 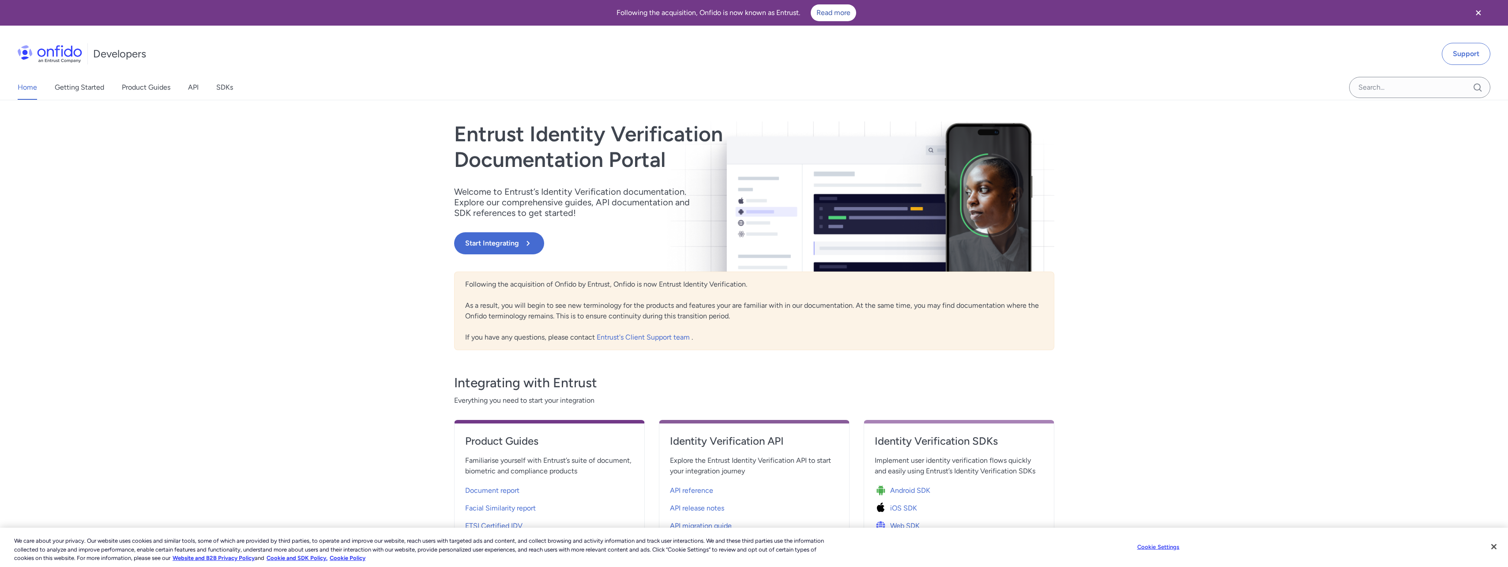 What do you see at coordinates (500, 508) in the screenshot?
I see `span: Facial Similarity report` at bounding box center [500, 508].